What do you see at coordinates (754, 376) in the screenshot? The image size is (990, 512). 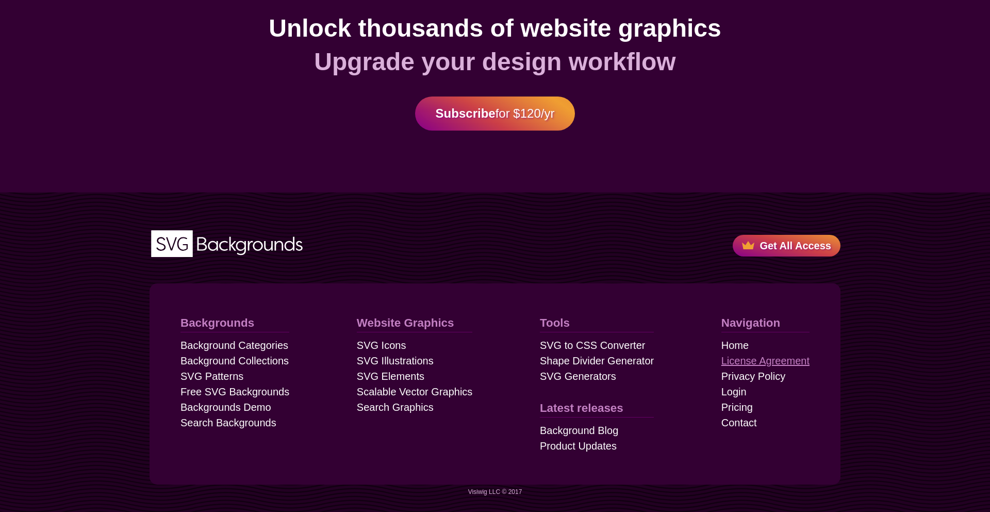 I see `a: Privacy Policy` at bounding box center [754, 376].